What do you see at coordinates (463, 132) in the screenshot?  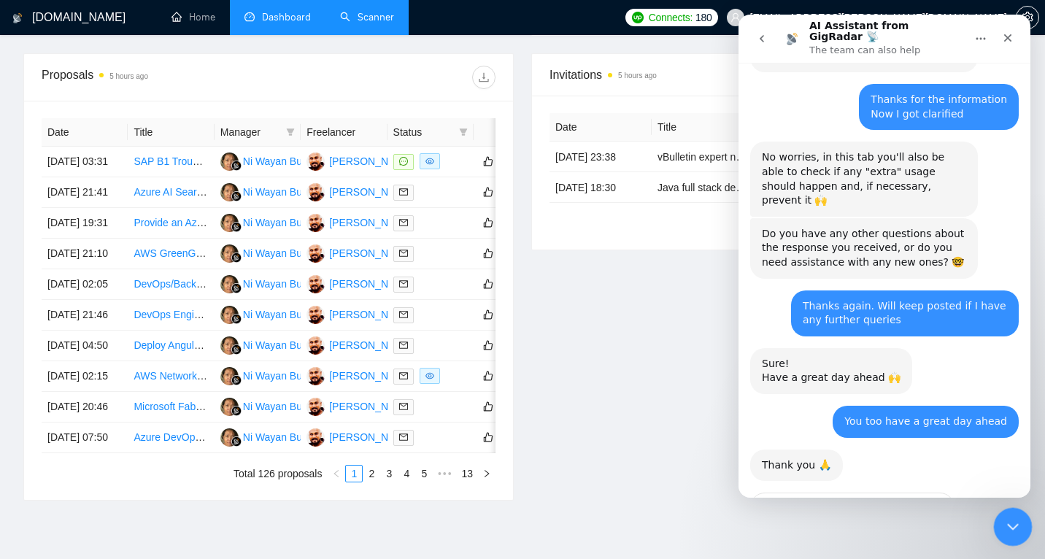 I see `span: filter` at bounding box center [463, 132].